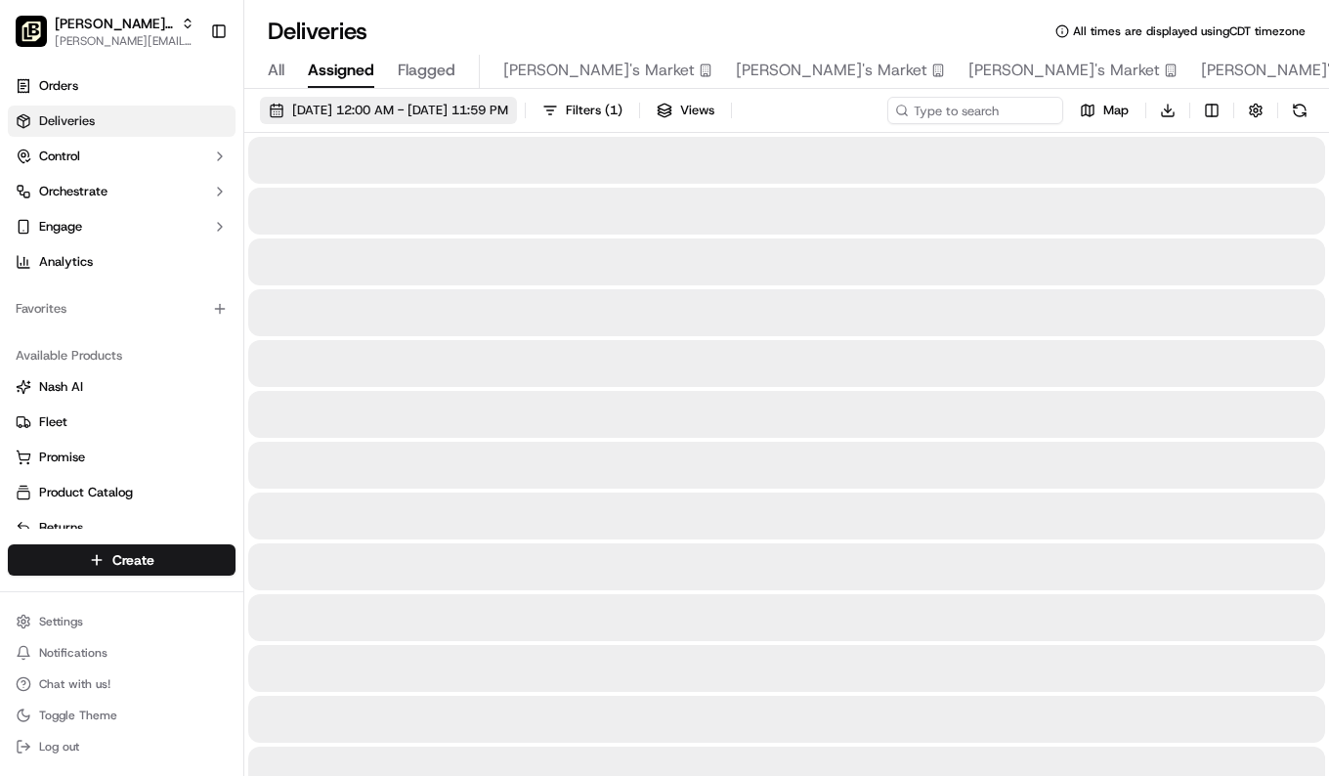 Image resolution: width=1329 pixels, height=776 pixels. Describe the element at coordinates (121, 191) in the screenshot. I see `button: Orchestrate` at that location.